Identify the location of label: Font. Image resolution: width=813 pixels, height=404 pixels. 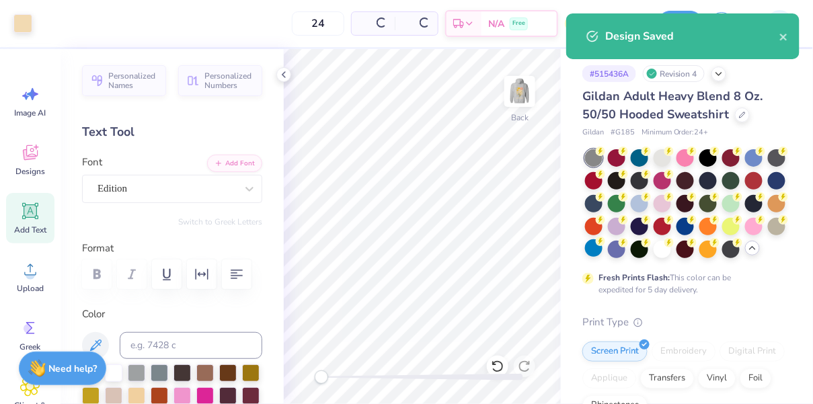
(92, 162).